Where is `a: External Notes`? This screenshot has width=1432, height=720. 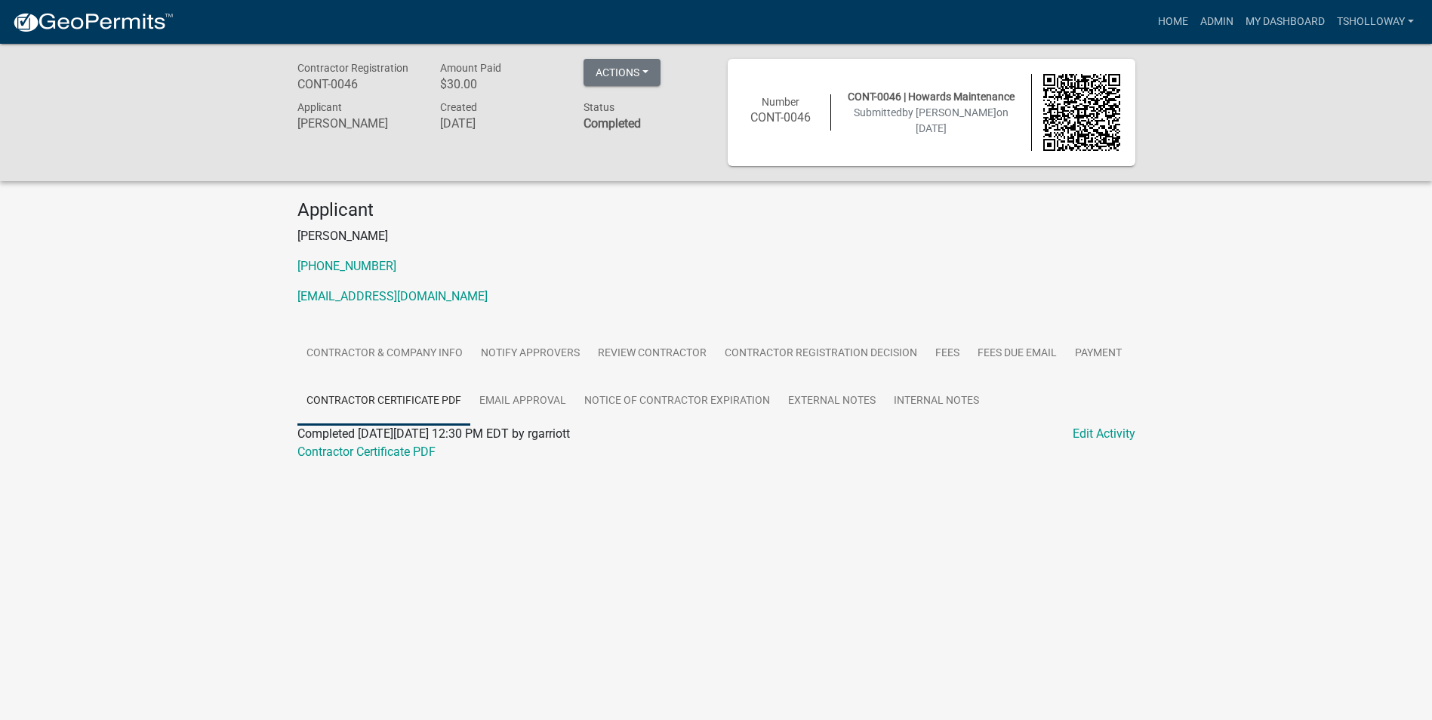 a: External Notes is located at coordinates (832, 402).